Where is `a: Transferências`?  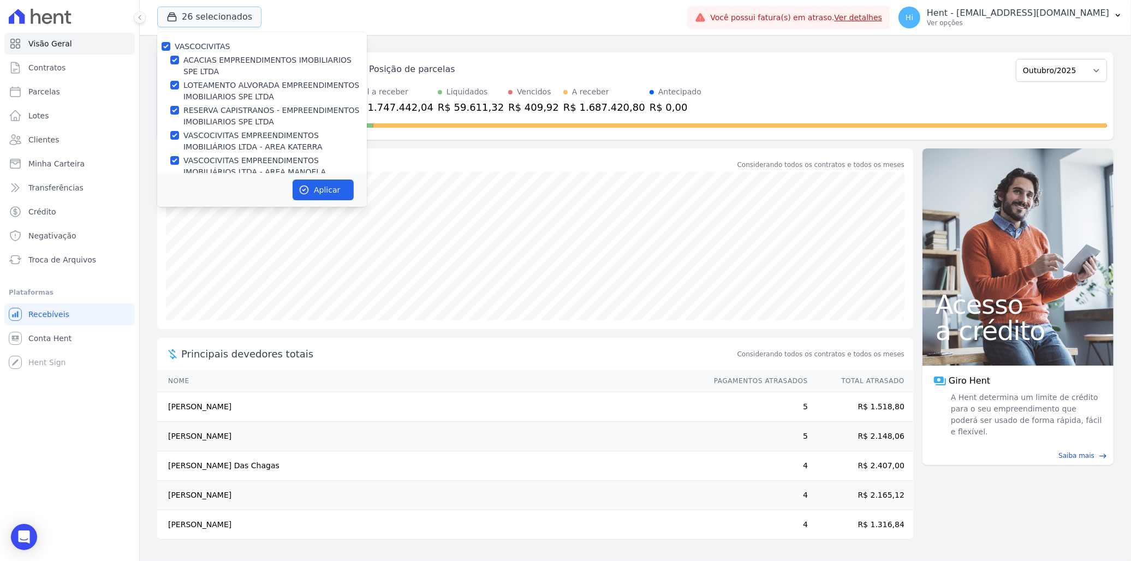
a: Transferências is located at coordinates (69, 188).